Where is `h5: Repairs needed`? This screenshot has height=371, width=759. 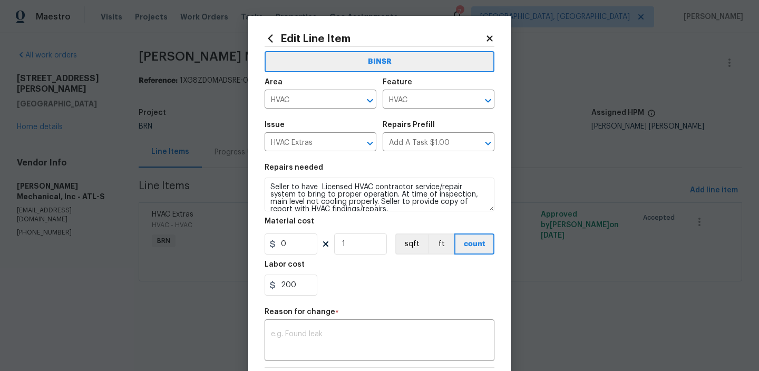 h5: Repairs needed is located at coordinates (293, 168).